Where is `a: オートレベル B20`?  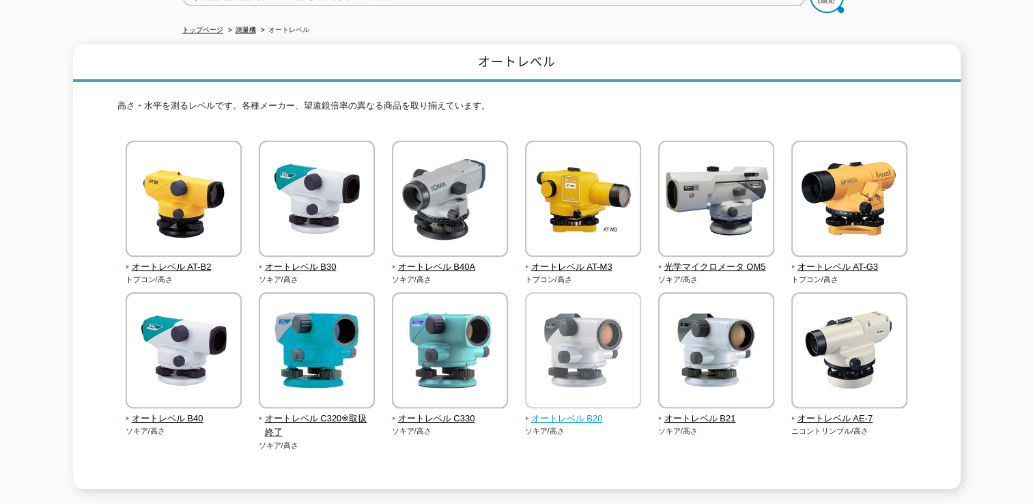
a: オートレベル B20 is located at coordinates (583, 413).